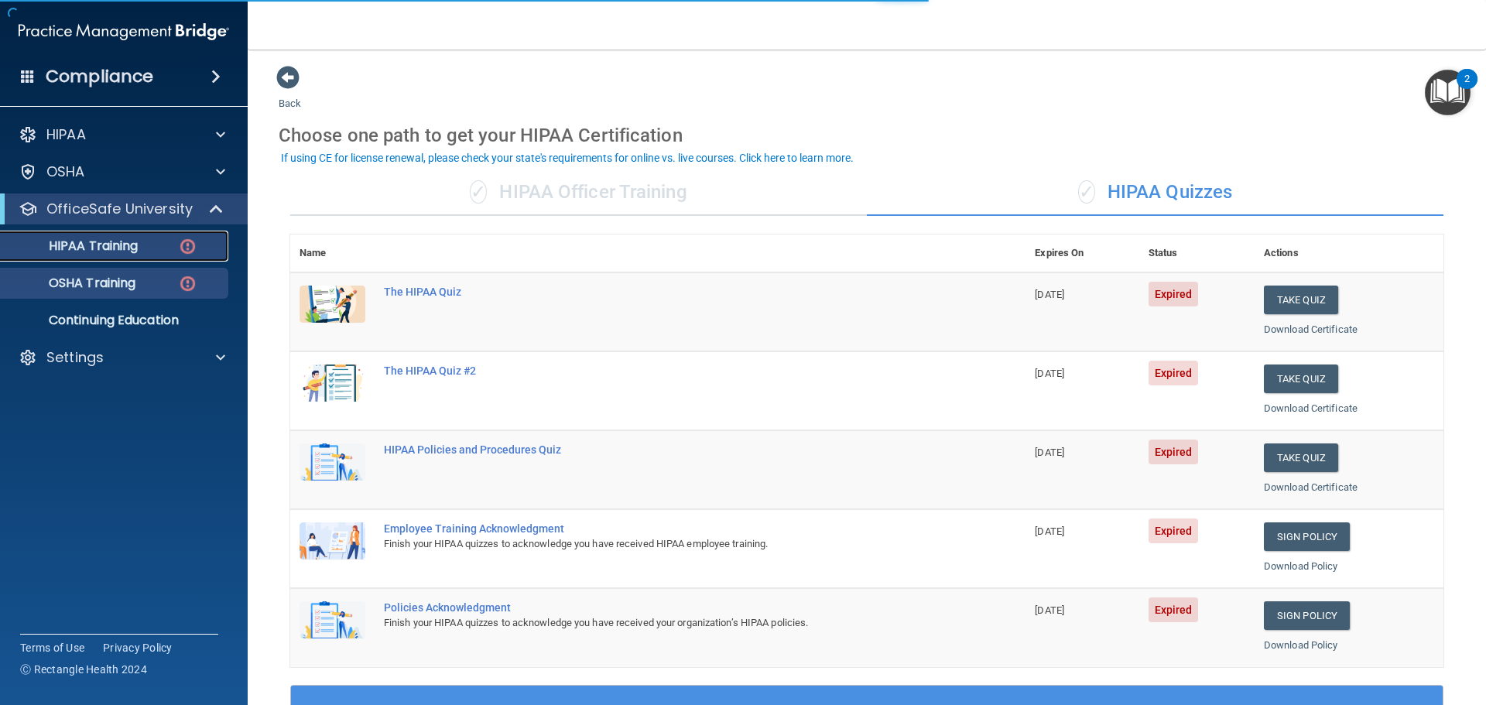 This screenshot has width=1486, height=705. I want to click on a: Privacy Policy, so click(138, 648).